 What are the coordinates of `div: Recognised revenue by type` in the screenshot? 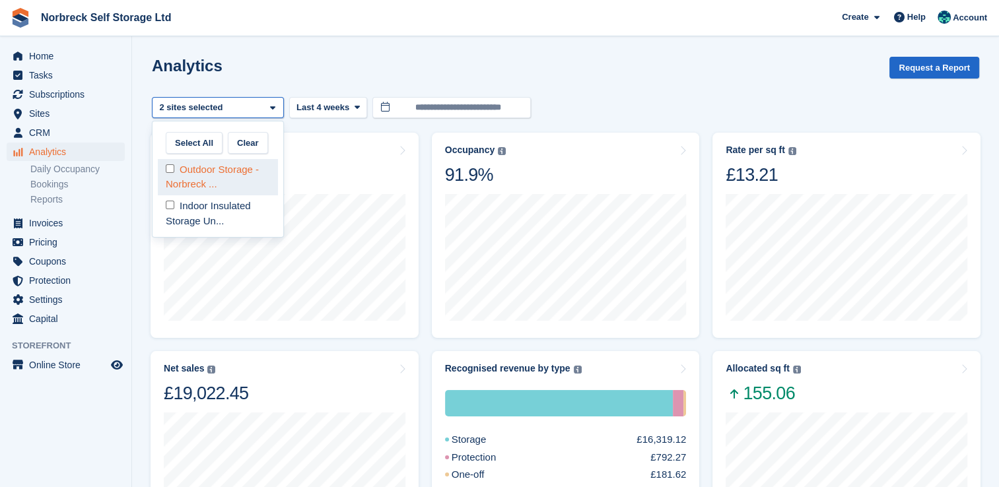 It's located at (508, 369).